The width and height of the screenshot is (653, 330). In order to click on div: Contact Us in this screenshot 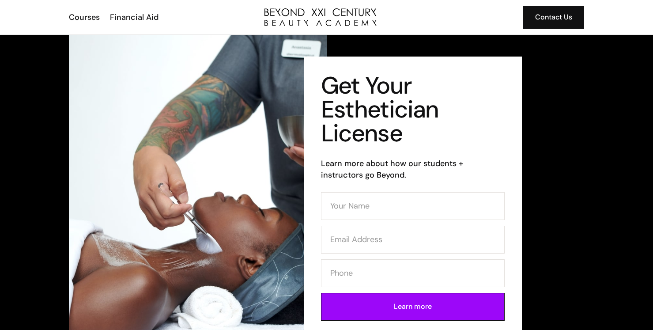, I will do `click(554, 17)`.